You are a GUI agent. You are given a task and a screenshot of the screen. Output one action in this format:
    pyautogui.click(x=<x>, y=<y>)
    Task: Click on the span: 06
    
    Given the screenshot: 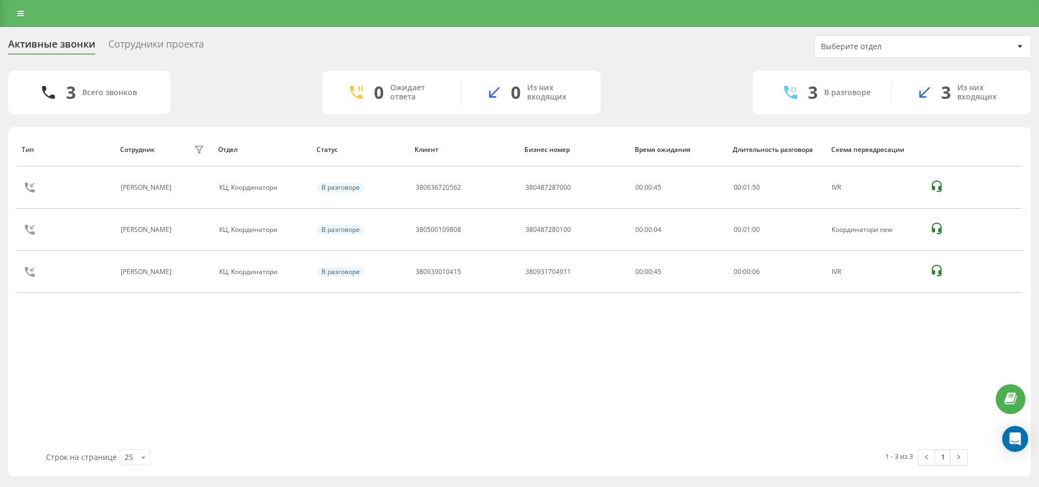 What is the action you would take?
    pyautogui.click(x=756, y=272)
    